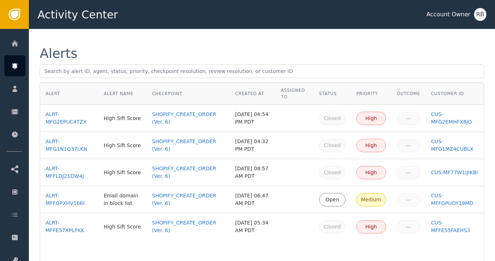 Image resolution: width=495 pixels, height=261 pixels. I want to click on a: CUS-MFFGPUOY19MD, so click(455, 199).